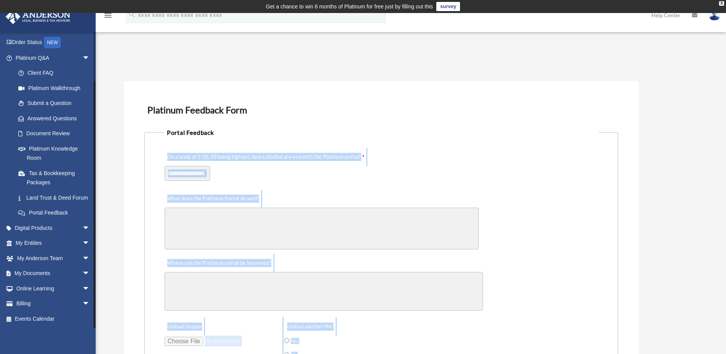 The height and width of the screenshot is (354, 726). Describe the element at coordinates (56, 153) in the screenshot. I see `a: Platinum Knowledge Room` at that location.